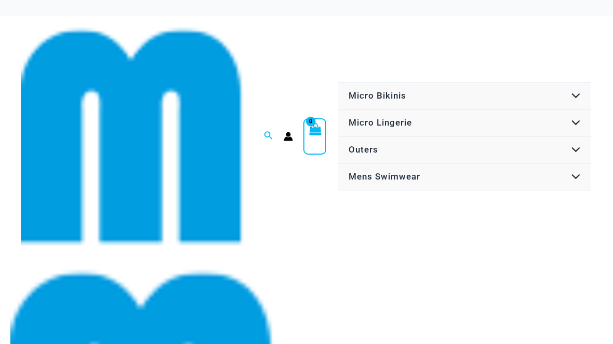 The height and width of the screenshot is (344, 613). What do you see at coordinates (464, 123) in the screenshot?
I see `a: Micro LingerieMenu ToggleMenu Toggle` at bounding box center [464, 123].